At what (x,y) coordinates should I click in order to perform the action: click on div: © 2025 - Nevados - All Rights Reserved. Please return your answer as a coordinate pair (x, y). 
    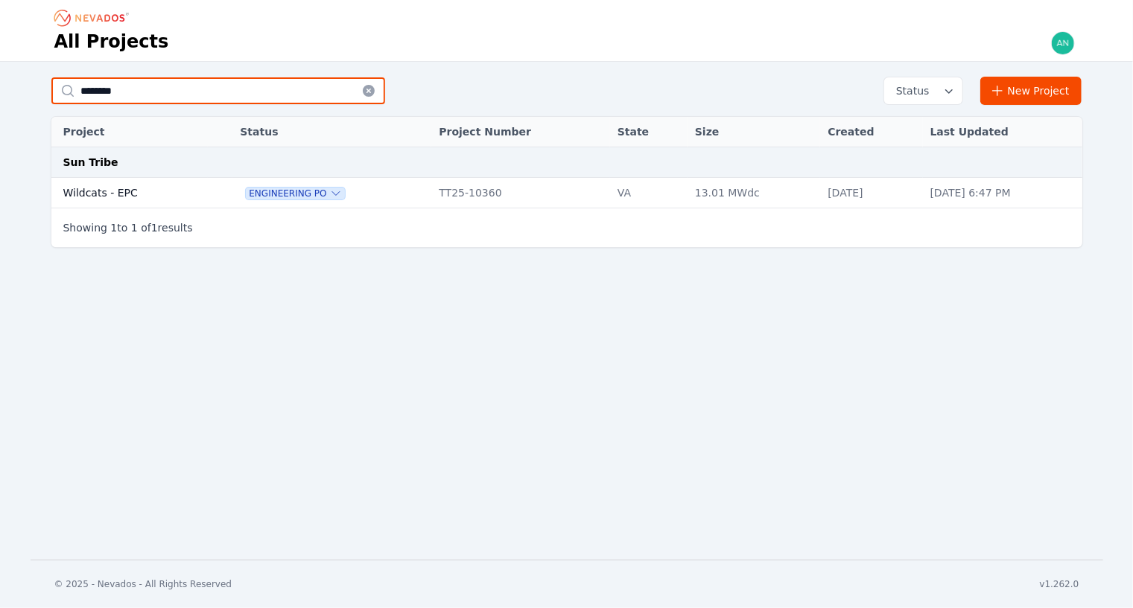
    Looking at the image, I should click on (143, 585).